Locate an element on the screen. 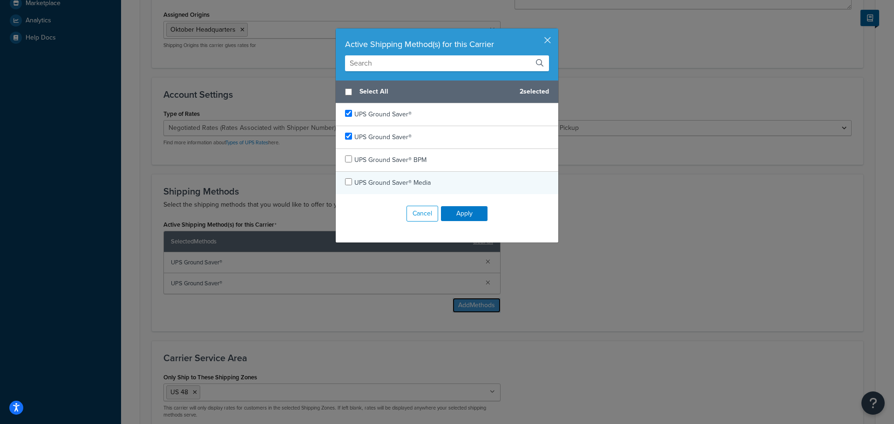 The width and height of the screenshot is (894, 424). div: Active Shipping Method(s) for this Carrier is located at coordinates (447, 44).